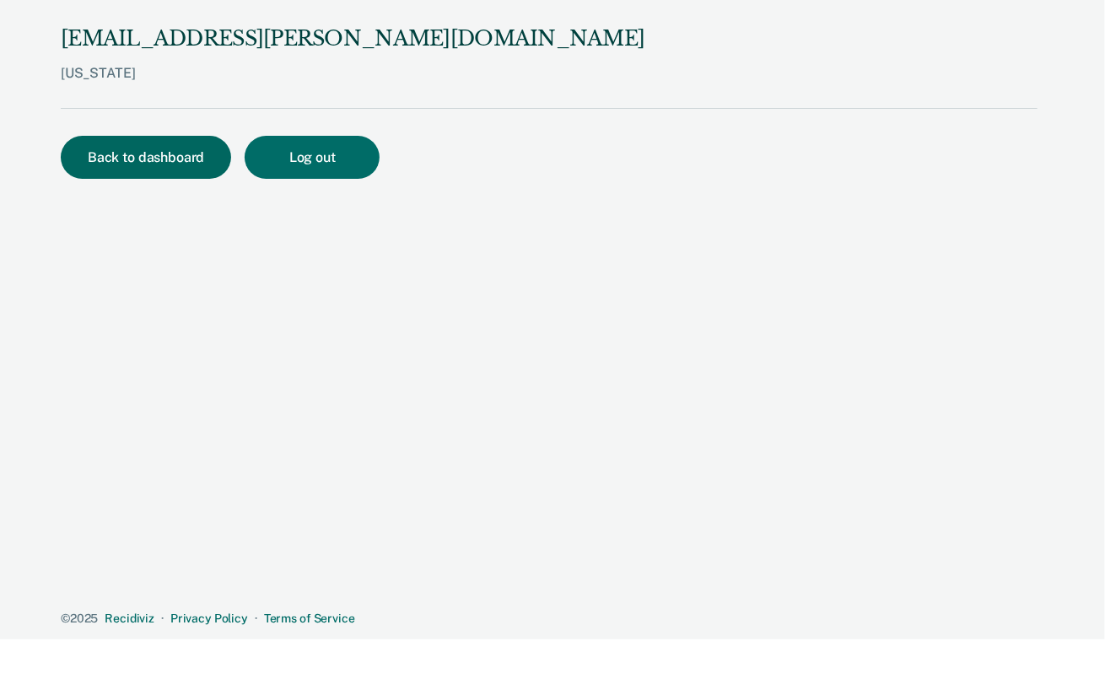 The width and height of the screenshot is (1105, 695). Describe the element at coordinates (146, 157) in the screenshot. I see `button: Back to dashboard` at that location.